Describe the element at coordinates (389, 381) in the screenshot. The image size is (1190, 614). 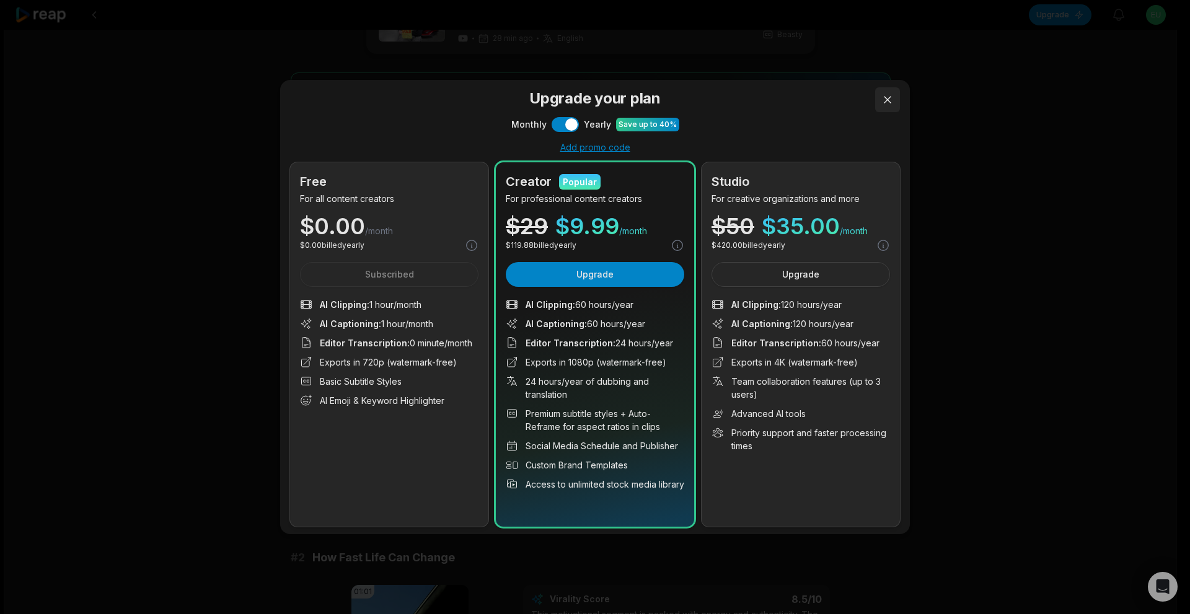
I see `li: Basic Subtitle Styles` at that location.